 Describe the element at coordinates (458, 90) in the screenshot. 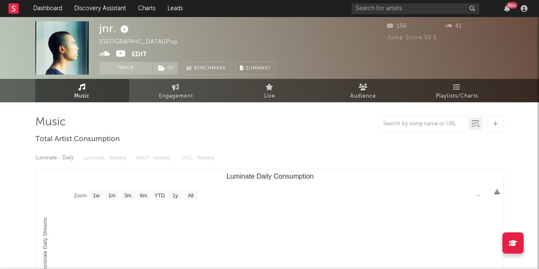

I see `a: Playlists/Charts` at that location.